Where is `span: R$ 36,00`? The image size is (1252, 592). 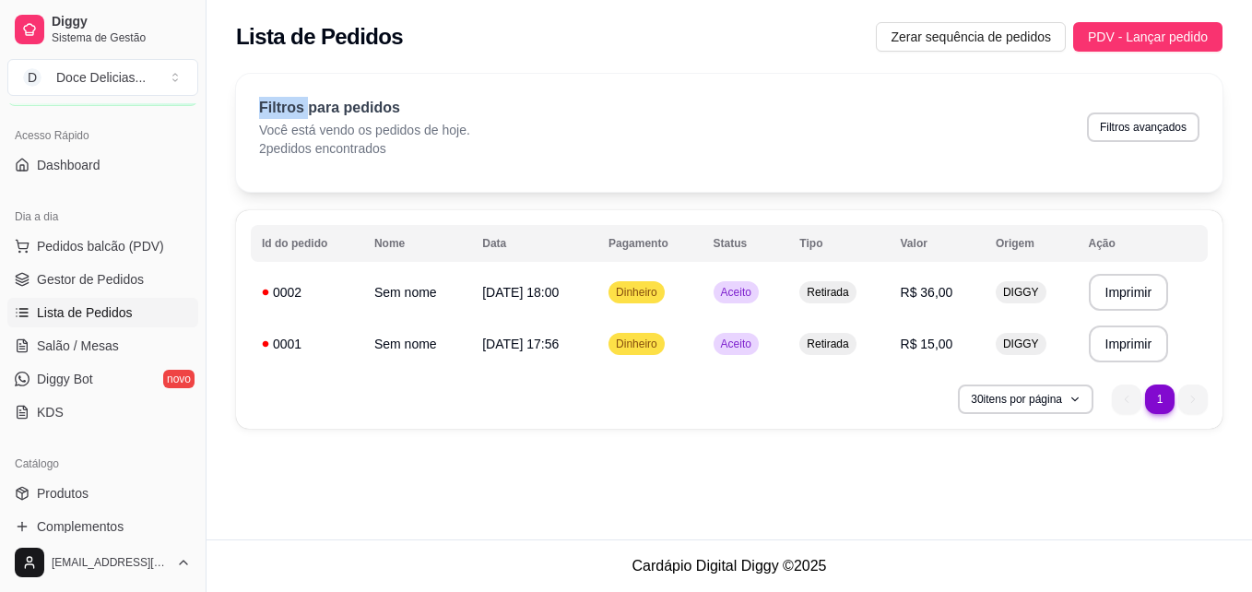 span: R$ 36,00 is located at coordinates (926, 292).